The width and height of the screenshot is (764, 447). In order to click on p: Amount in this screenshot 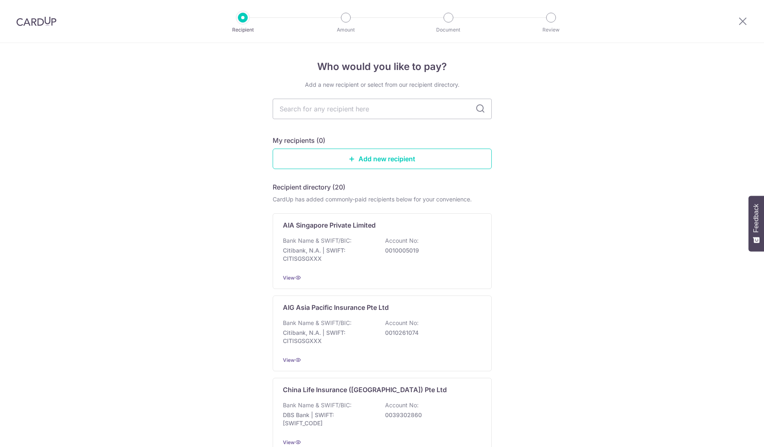, I will do `click(346, 30)`.